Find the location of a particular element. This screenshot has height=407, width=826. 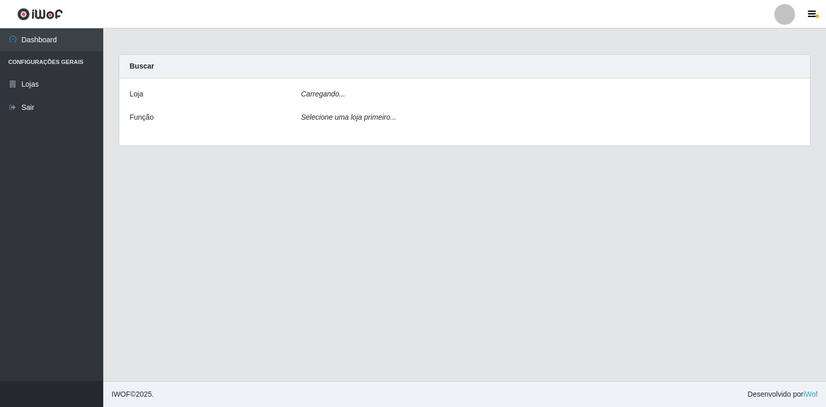

label: Função is located at coordinates (141, 117).